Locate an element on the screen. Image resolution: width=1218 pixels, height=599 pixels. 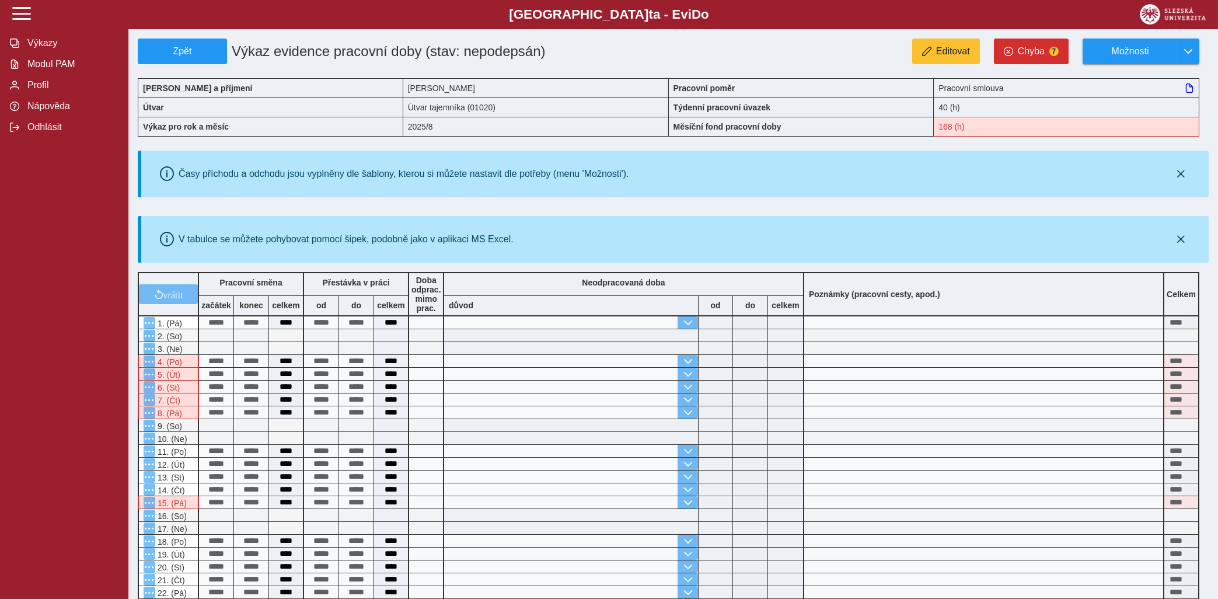
span: 8. (Pá) is located at coordinates (169, 413).